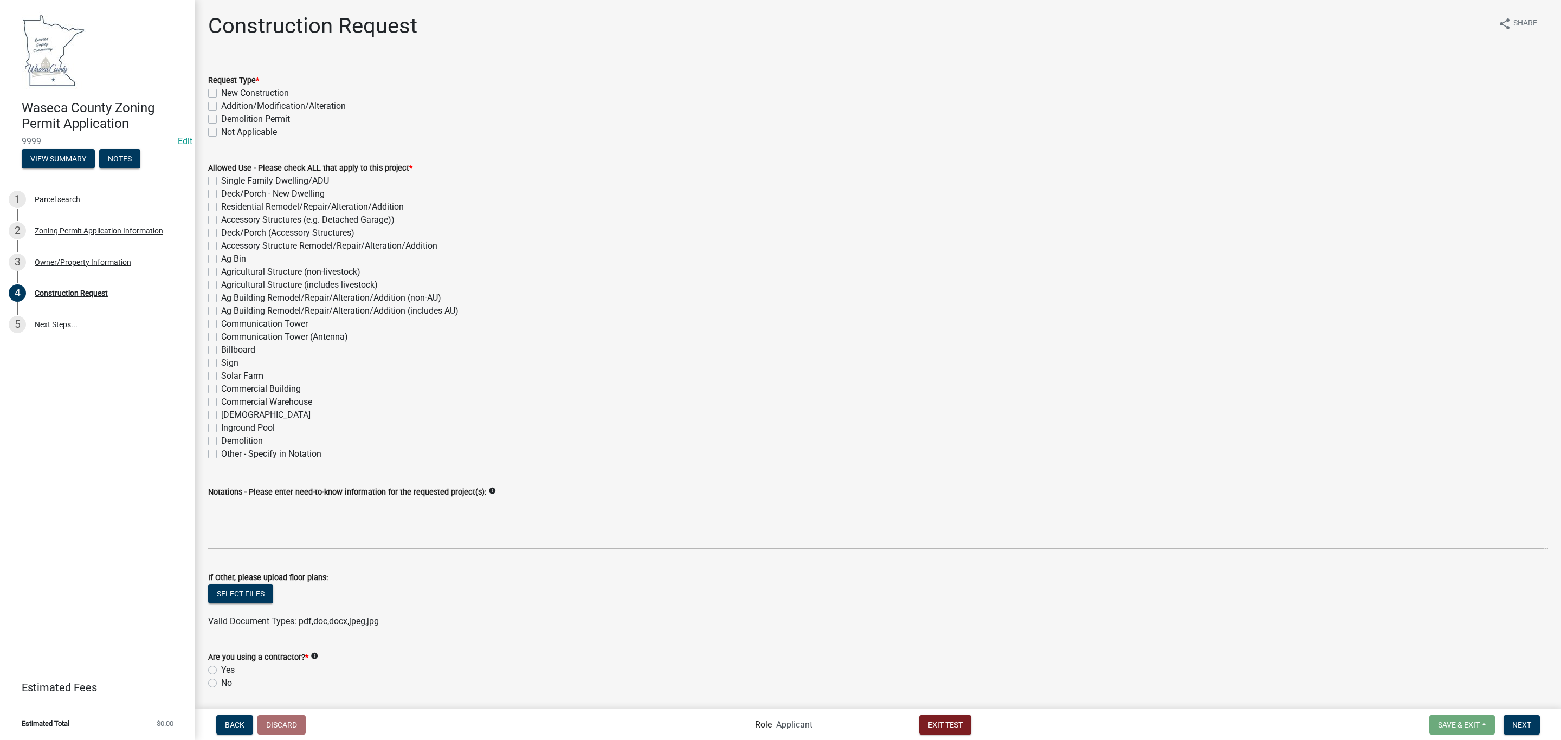 The width and height of the screenshot is (1561, 740). Describe the element at coordinates (261, 389) in the screenshot. I see `label: Commercial Building` at that location.